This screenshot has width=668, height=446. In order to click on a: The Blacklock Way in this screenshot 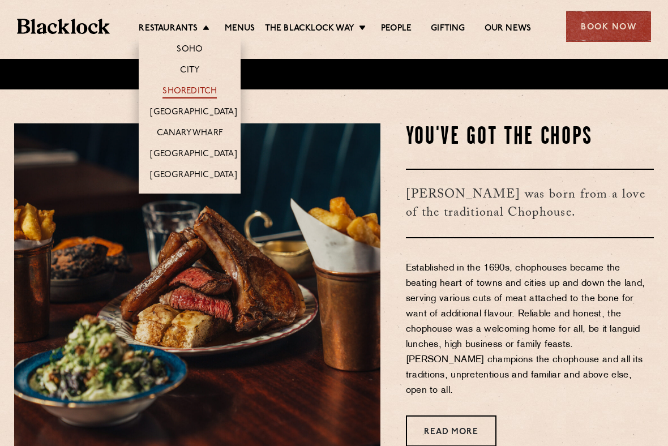, I will do `click(310, 29)`.